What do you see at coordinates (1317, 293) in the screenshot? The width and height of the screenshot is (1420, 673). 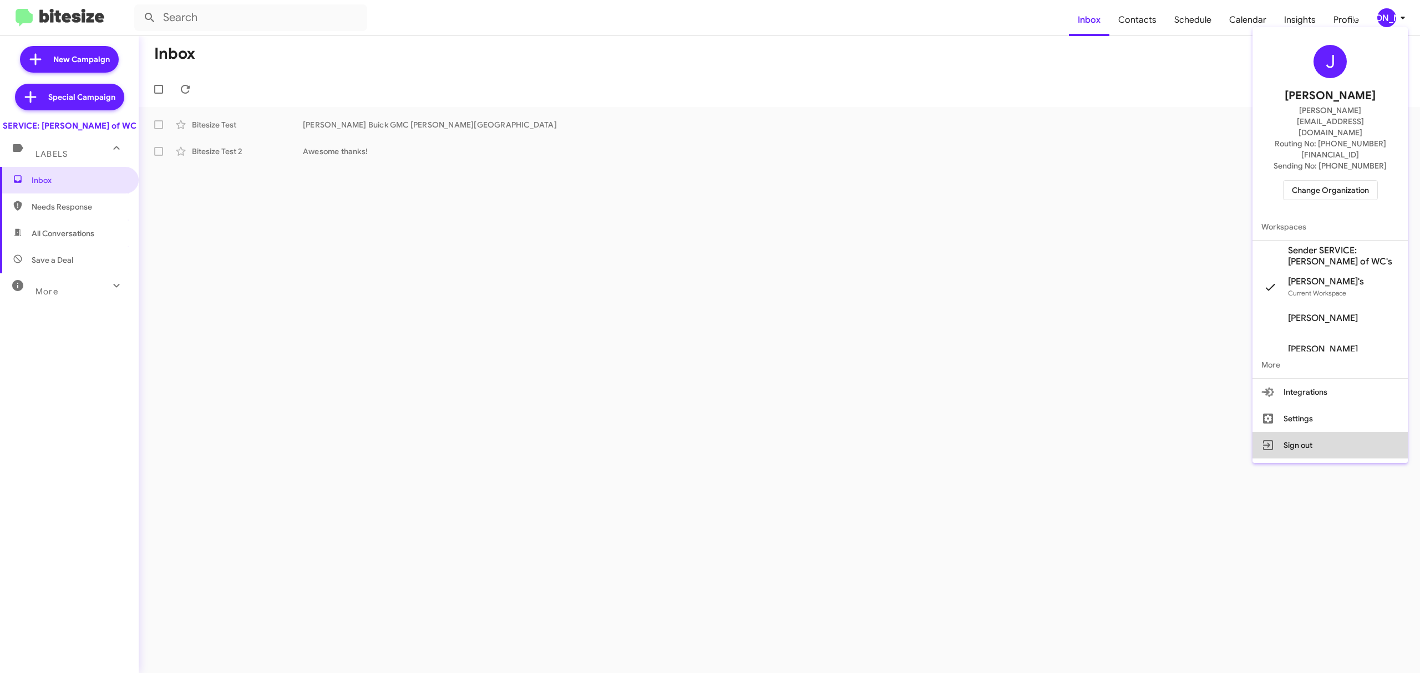 I see `span: Current Workspace` at bounding box center [1317, 293].